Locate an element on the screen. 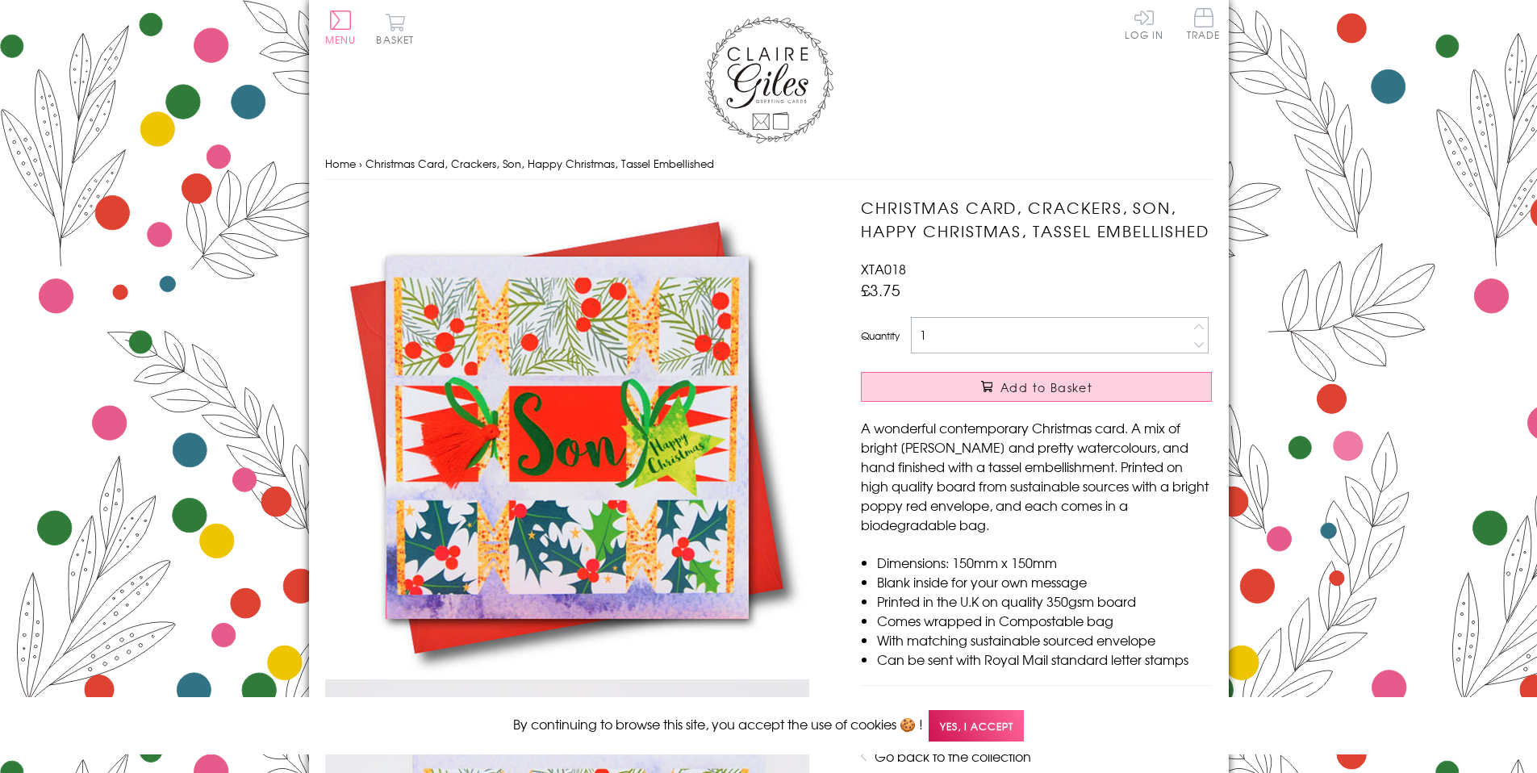 This screenshot has width=1537, height=773. span: £3.75 is located at coordinates (880, 290).